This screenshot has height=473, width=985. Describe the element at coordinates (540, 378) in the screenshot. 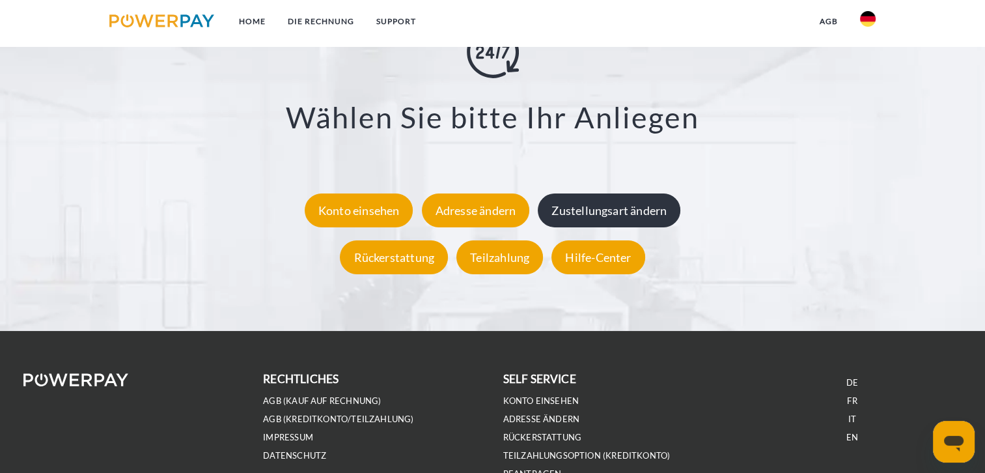

I see `b: self service` at that location.